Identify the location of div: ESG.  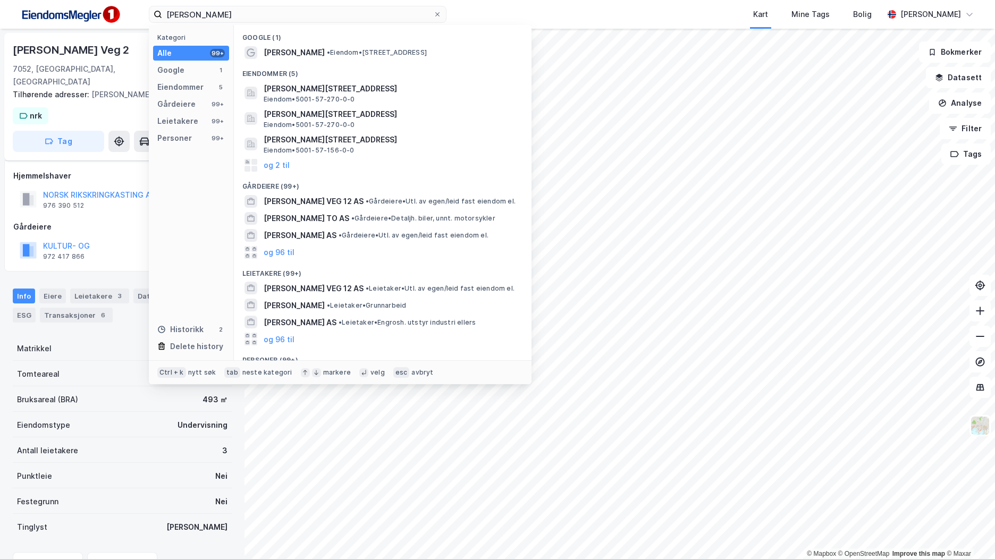
(24, 315).